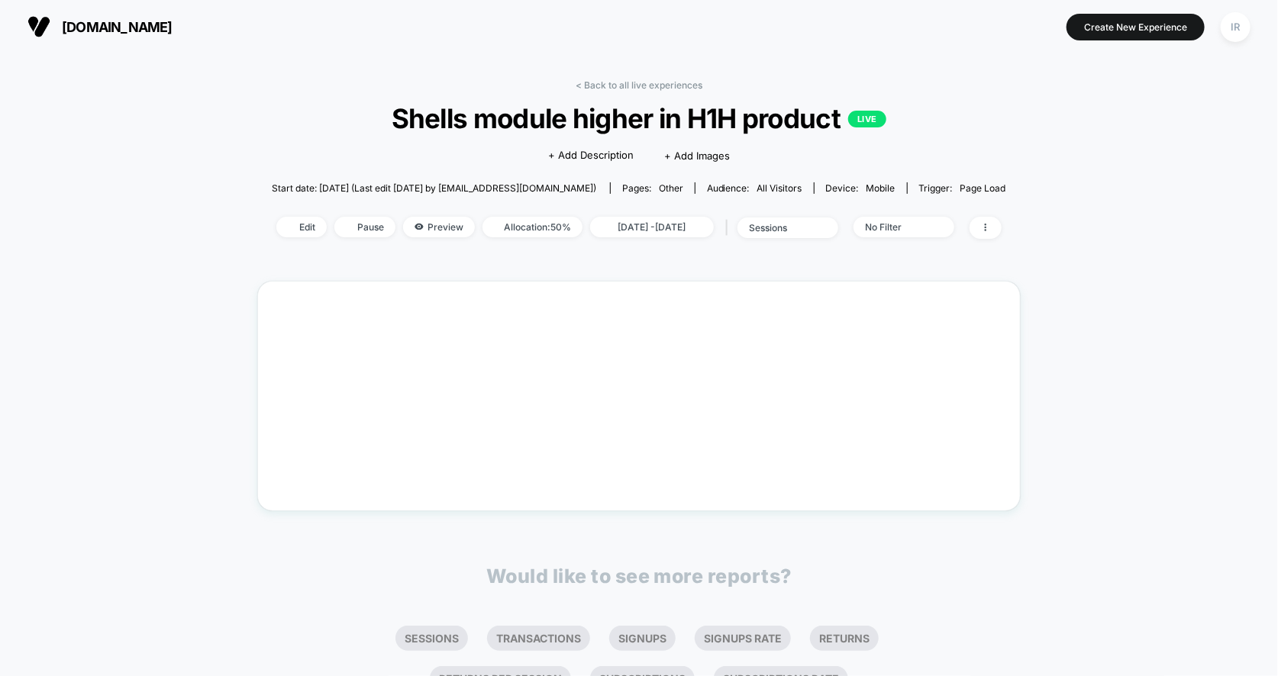  I want to click on span: Allocation: 50%, so click(532, 227).